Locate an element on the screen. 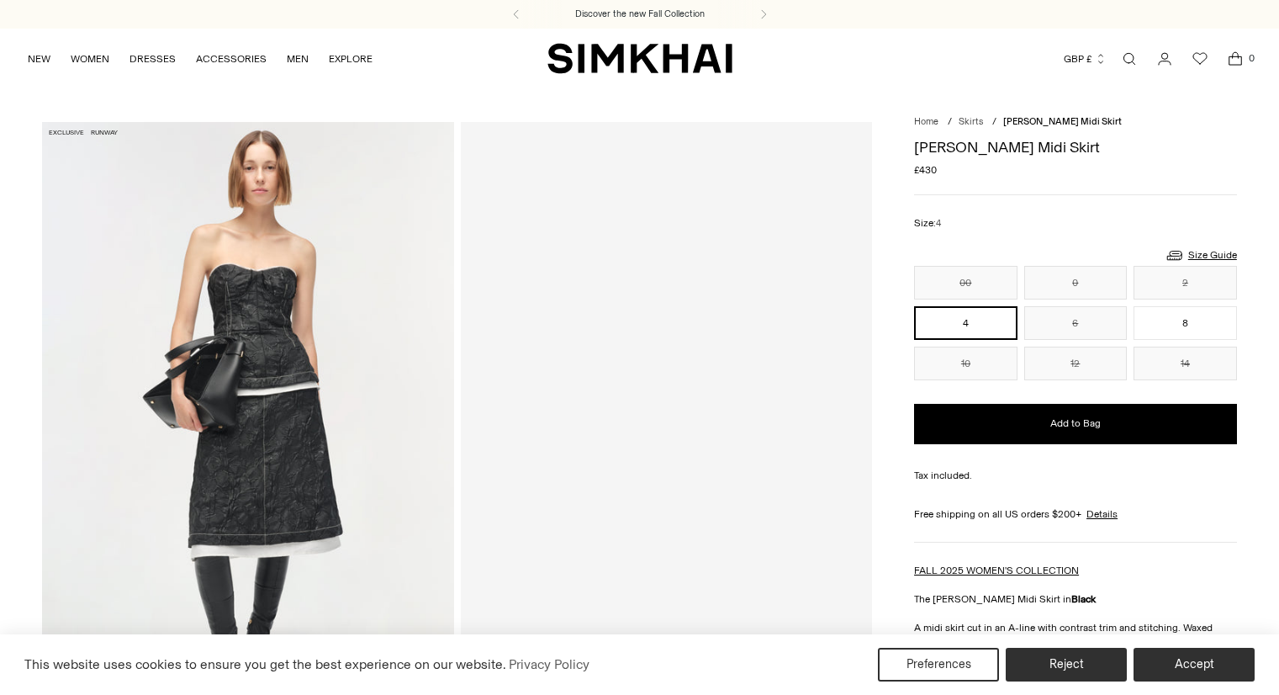  div: Free shipping on all US orders $200+ is located at coordinates (1076, 514).